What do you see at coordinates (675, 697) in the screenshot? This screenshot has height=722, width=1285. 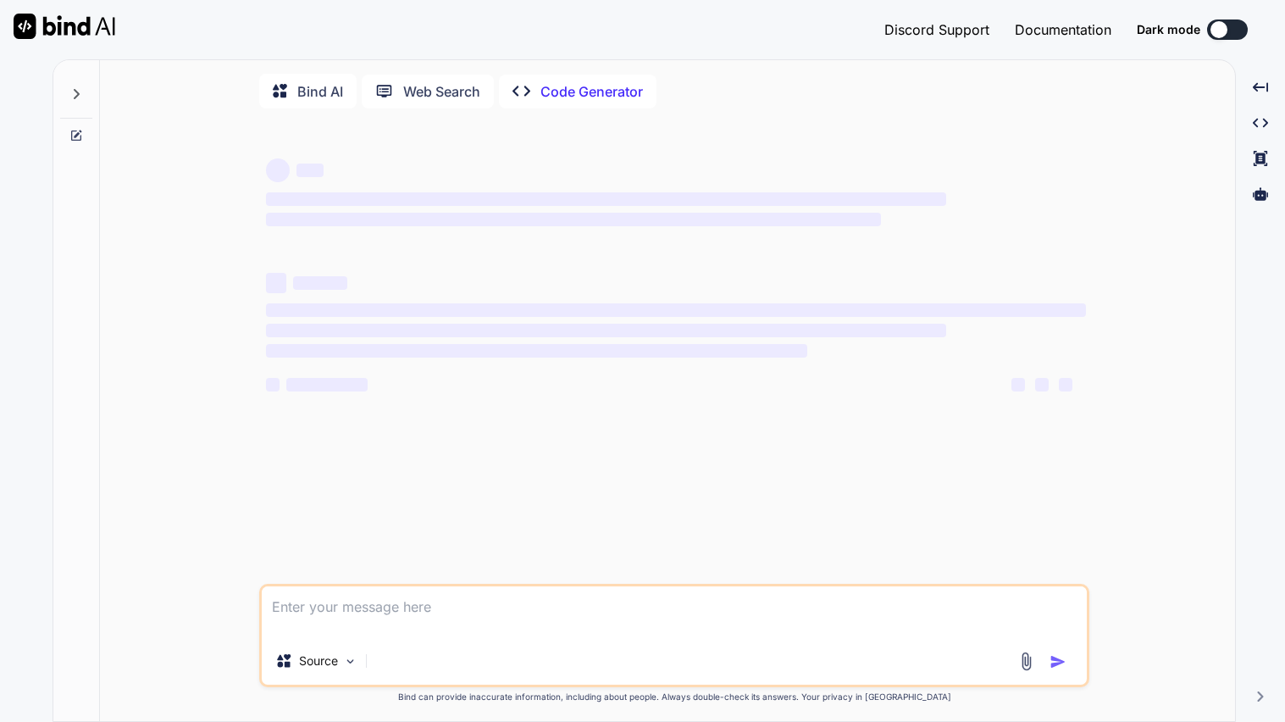 I see `p: Bind can provide inaccurate information, including about people. Always double-check its answers....` at bounding box center [675, 697].